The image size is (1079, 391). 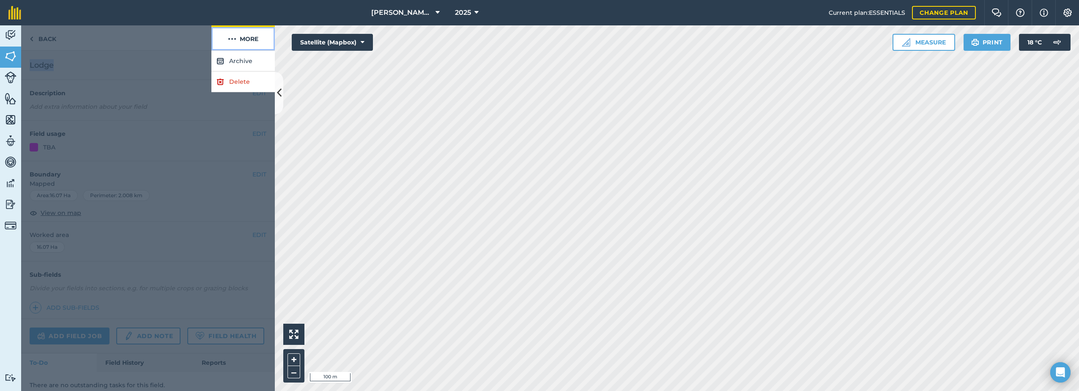 What do you see at coordinates (987, 42) in the screenshot?
I see `button: Print` at bounding box center [987, 42].